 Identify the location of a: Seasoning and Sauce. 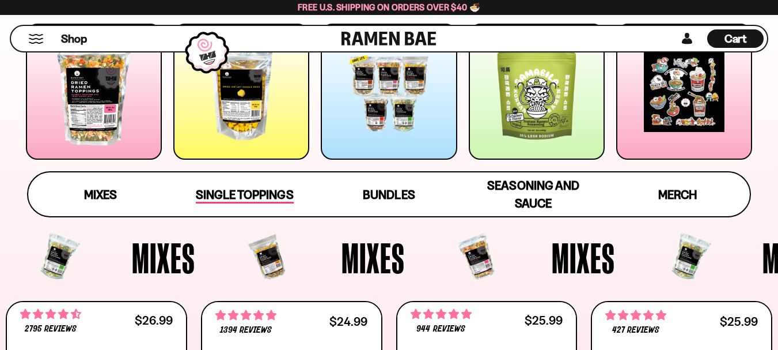
(533, 194).